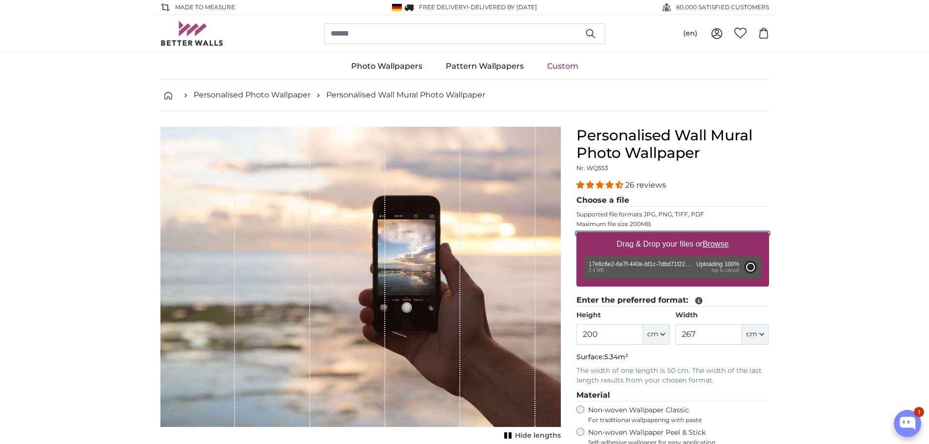  Describe the element at coordinates (616, 357) in the screenshot. I see `span: 5.34m²` at that location.